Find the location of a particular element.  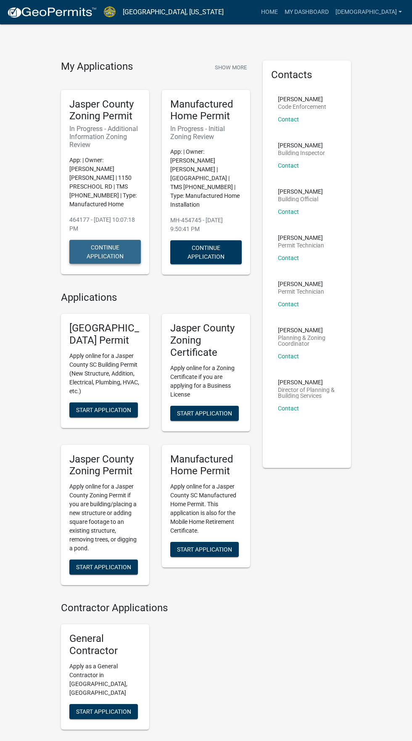

h5: General Contractor is located at coordinates (105, 645).